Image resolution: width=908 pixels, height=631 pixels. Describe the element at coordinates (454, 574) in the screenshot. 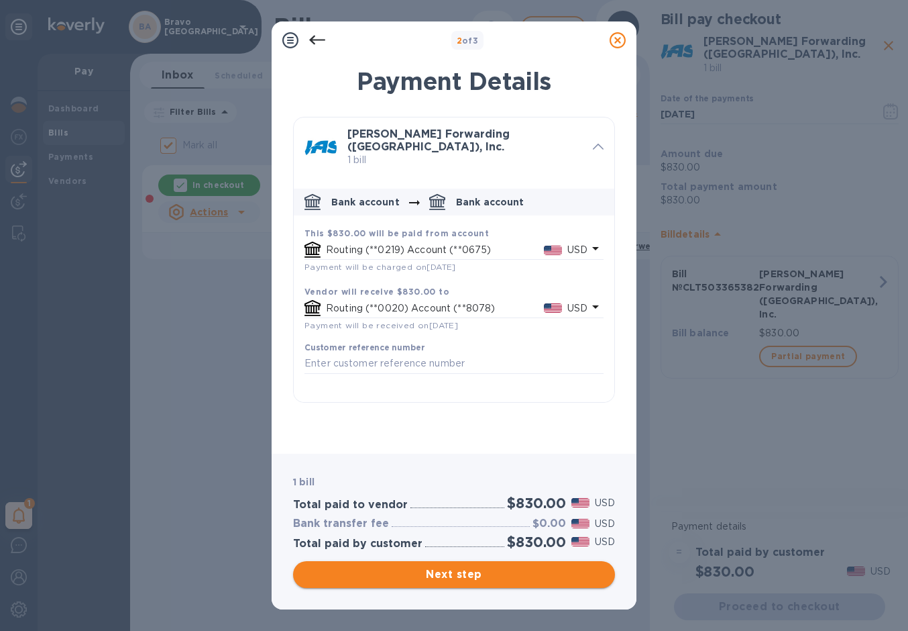

I see `span: Next step` at that location.